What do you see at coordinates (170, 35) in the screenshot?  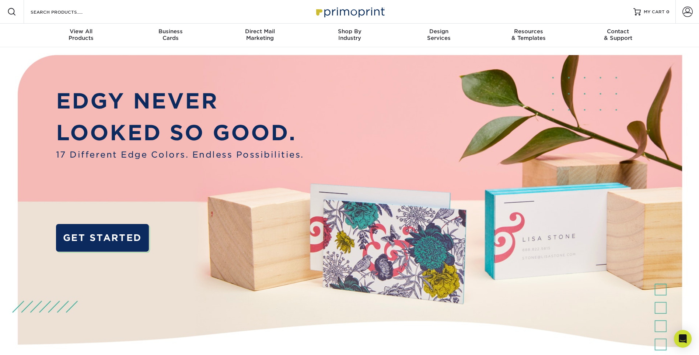 I see `div: Cards` at bounding box center [170, 35].